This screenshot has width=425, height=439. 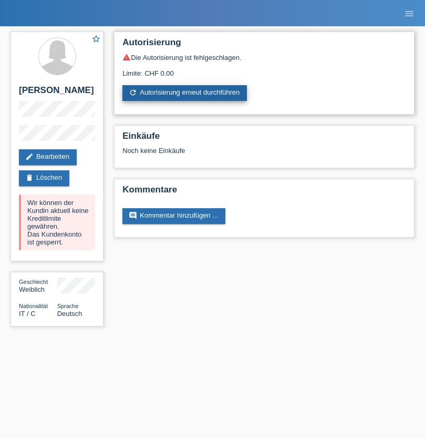 I want to click on i: comment, so click(x=133, y=215).